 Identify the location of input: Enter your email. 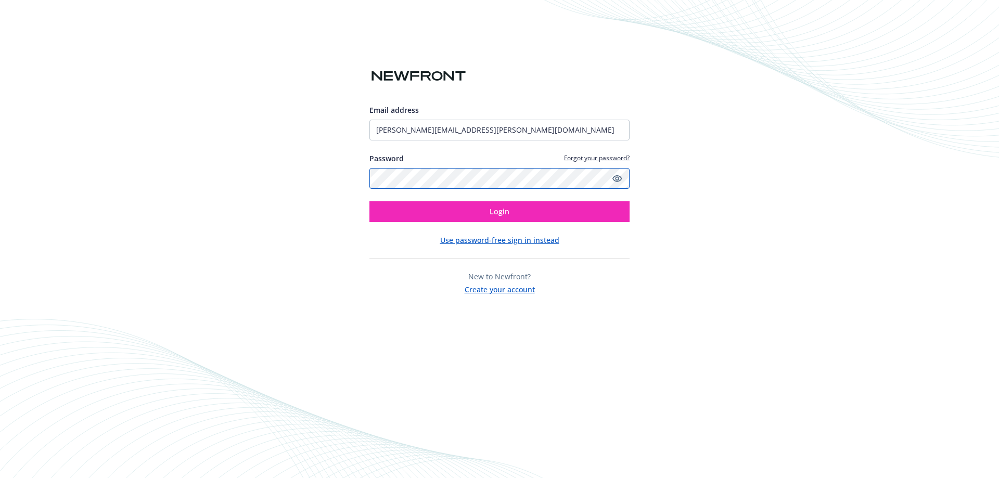
(499, 130).